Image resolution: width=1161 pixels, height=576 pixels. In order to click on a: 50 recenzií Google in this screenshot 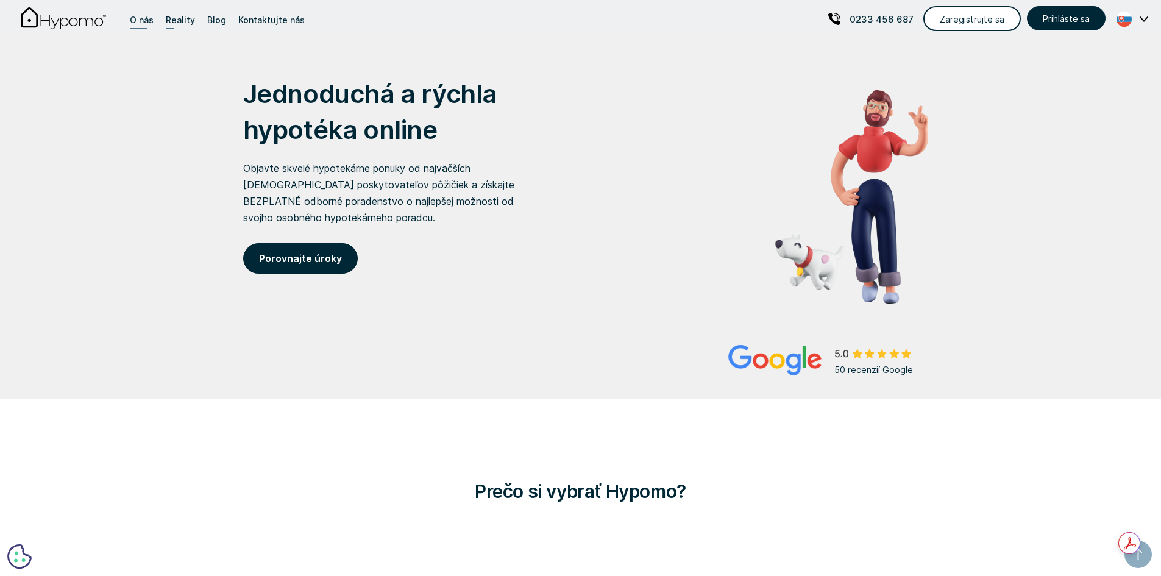, I will do `click(829, 362)`.